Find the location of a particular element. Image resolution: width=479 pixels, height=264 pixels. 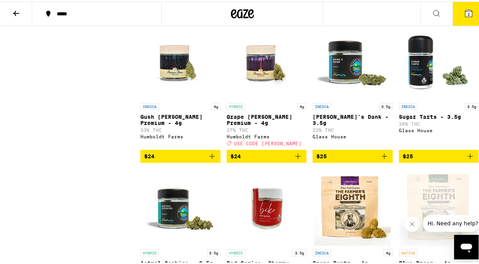

p: Sugar Tarts - 3.5g is located at coordinates (439, 115).